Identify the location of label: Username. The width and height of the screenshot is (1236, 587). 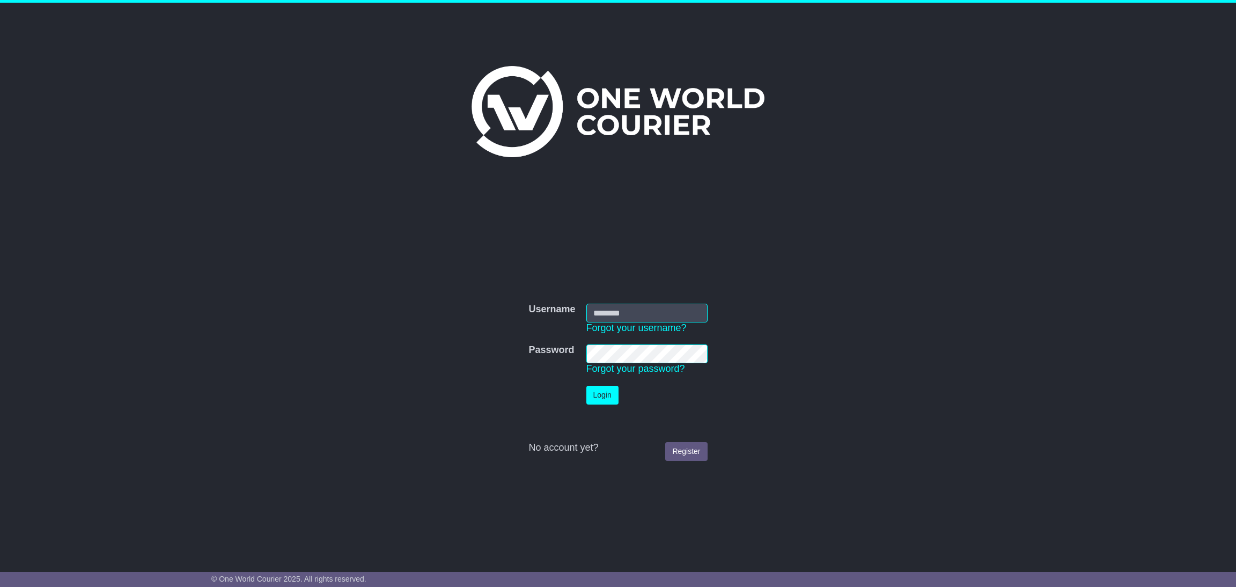
(551, 310).